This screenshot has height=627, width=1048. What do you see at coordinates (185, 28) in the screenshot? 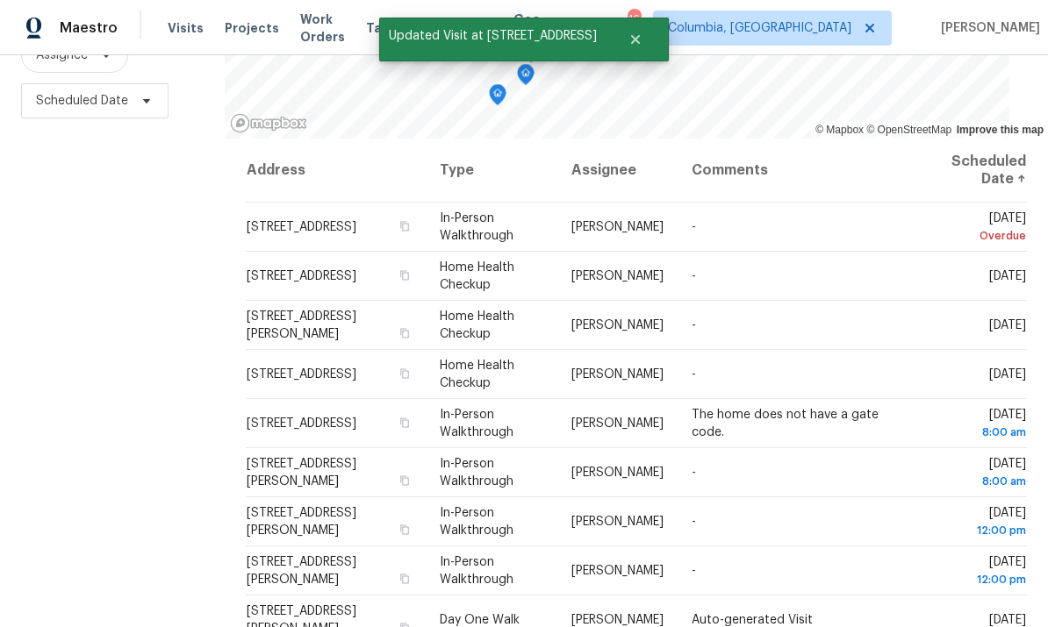
I see `span: Visits` at bounding box center [185, 28].